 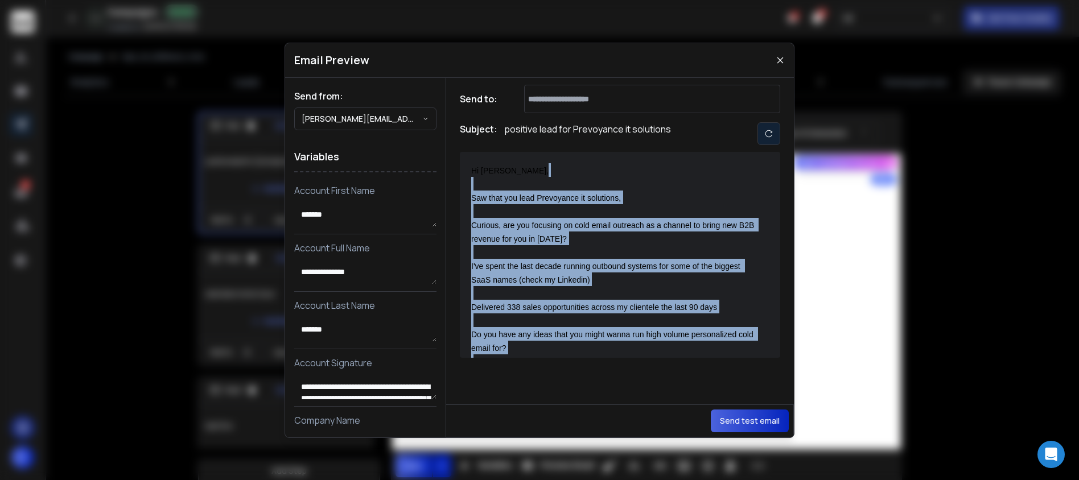 I want to click on h1: Subject:, so click(x=479, y=134).